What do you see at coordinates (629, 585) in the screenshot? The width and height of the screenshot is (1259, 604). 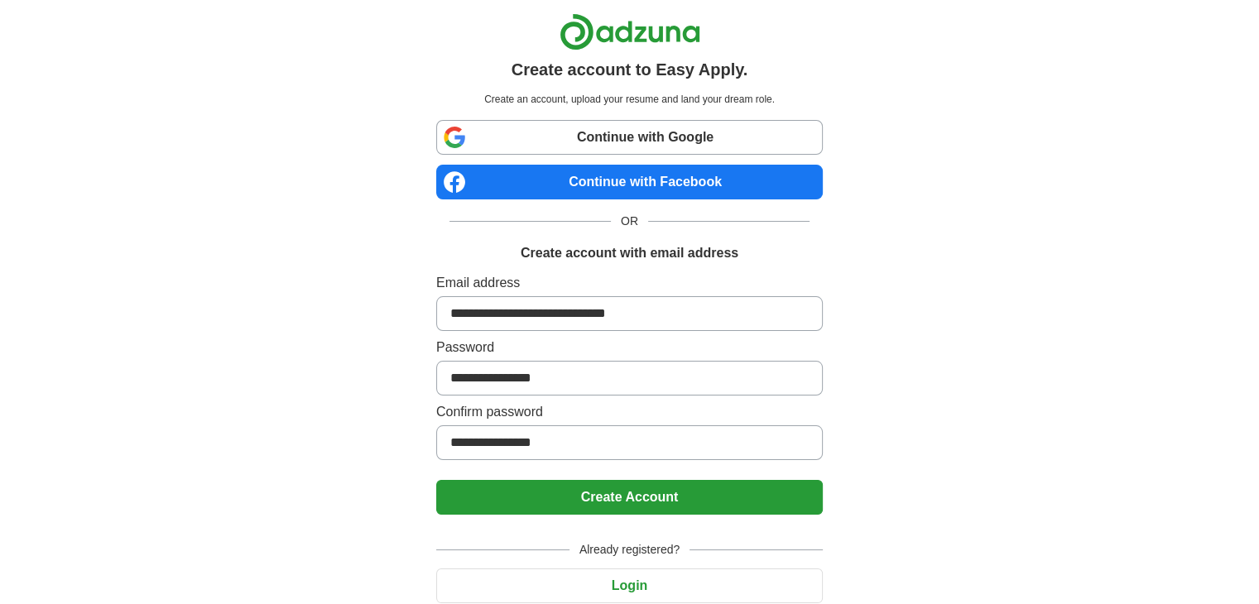 I see `a: Login` at bounding box center [629, 585].